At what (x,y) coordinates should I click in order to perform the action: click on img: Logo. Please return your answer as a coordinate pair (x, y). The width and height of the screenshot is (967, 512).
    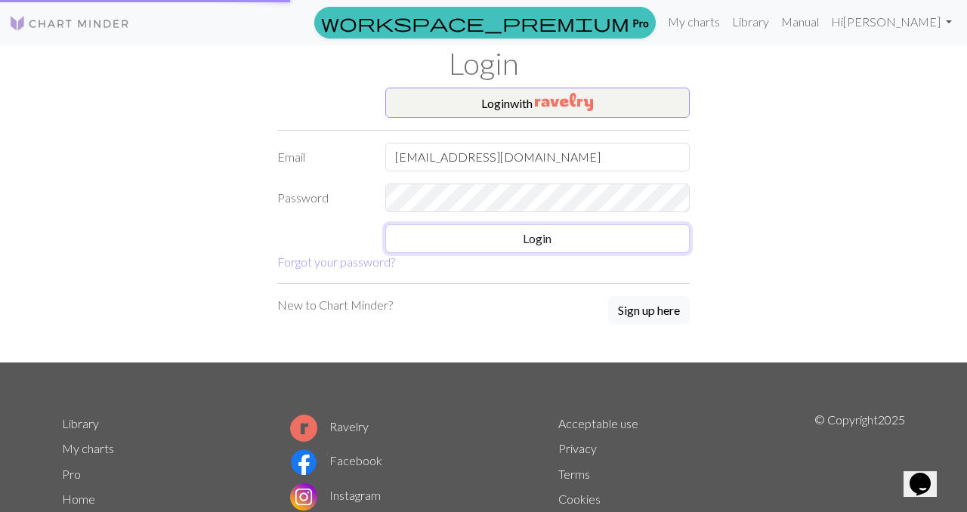
    Looking at the image, I should click on (70, 23).